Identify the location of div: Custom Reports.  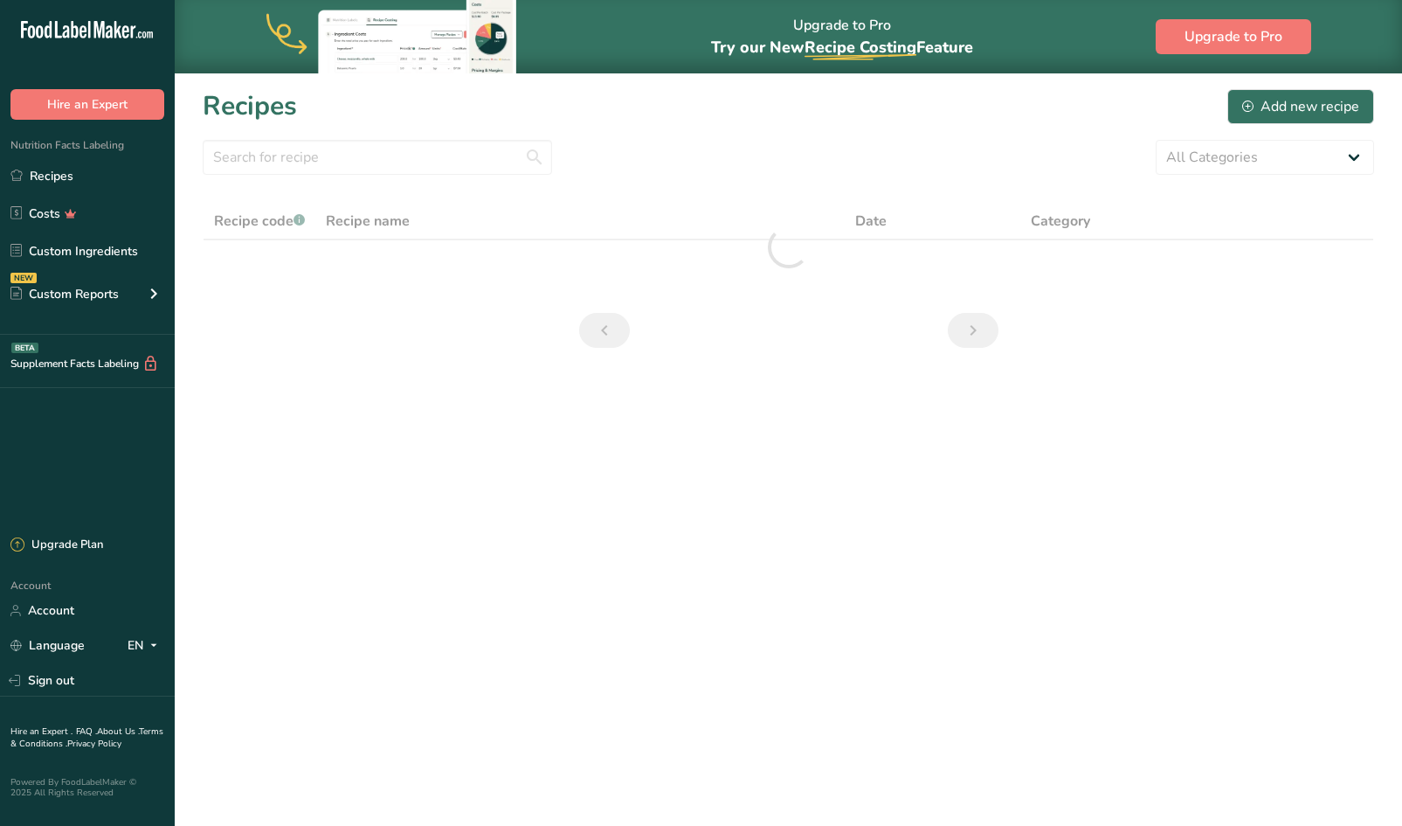
(65, 294).